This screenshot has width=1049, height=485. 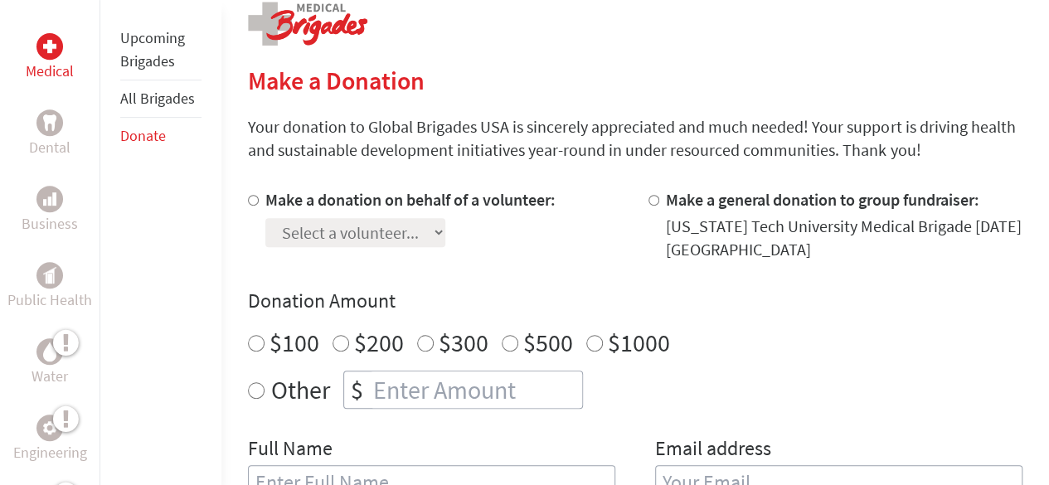 What do you see at coordinates (50, 275) in the screenshot?
I see `img: Public Health` at bounding box center [50, 275].